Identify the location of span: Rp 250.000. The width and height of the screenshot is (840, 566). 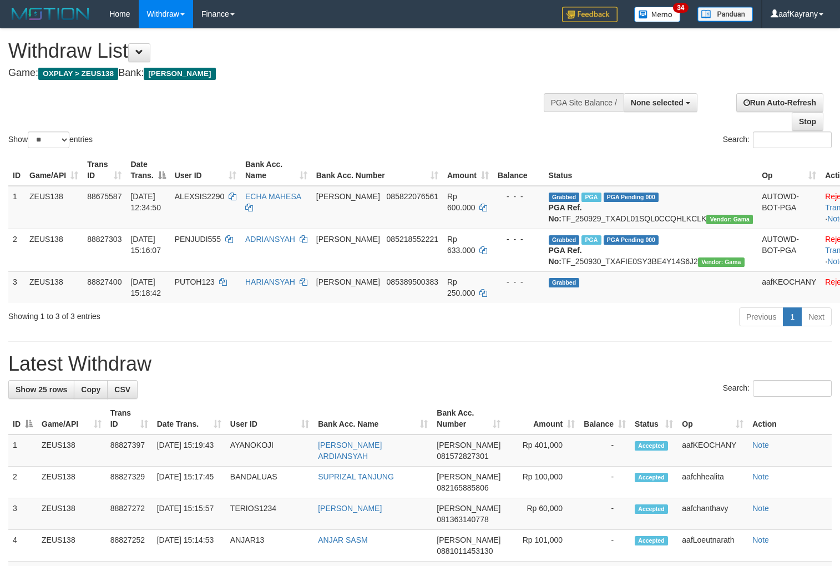
(461, 288).